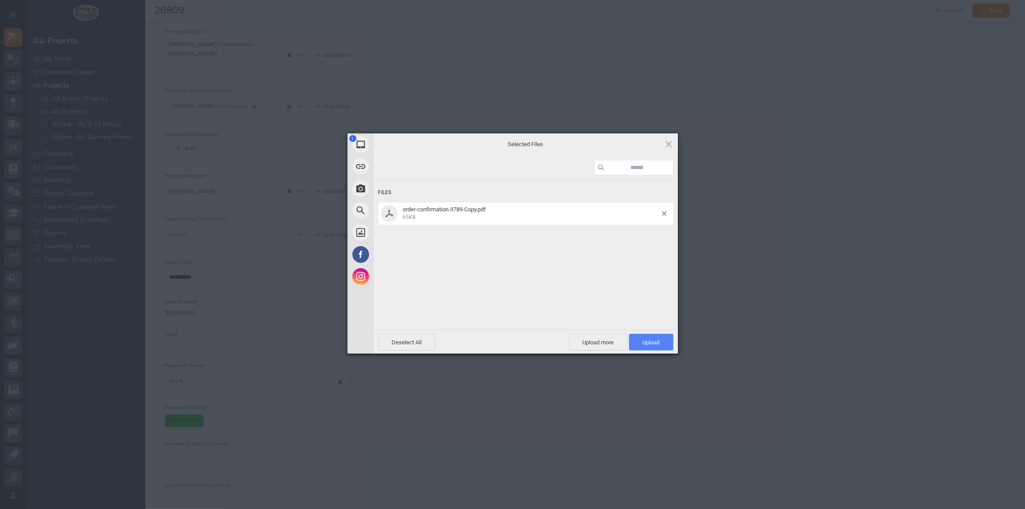 The height and width of the screenshot is (509, 1025). What do you see at coordinates (353, 138) in the screenshot?
I see `span: 1` at bounding box center [353, 138].